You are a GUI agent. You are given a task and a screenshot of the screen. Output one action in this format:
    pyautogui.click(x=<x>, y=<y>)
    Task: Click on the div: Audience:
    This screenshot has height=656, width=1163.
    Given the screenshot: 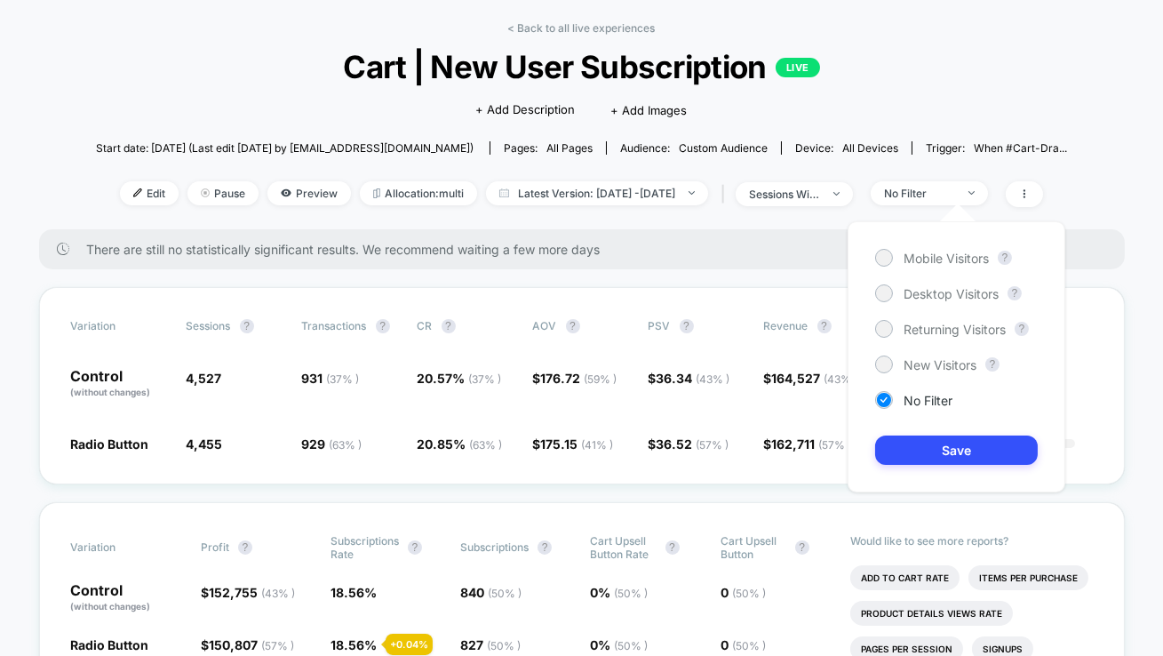 What is the action you would take?
    pyautogui.click(x=694, y=147)
    